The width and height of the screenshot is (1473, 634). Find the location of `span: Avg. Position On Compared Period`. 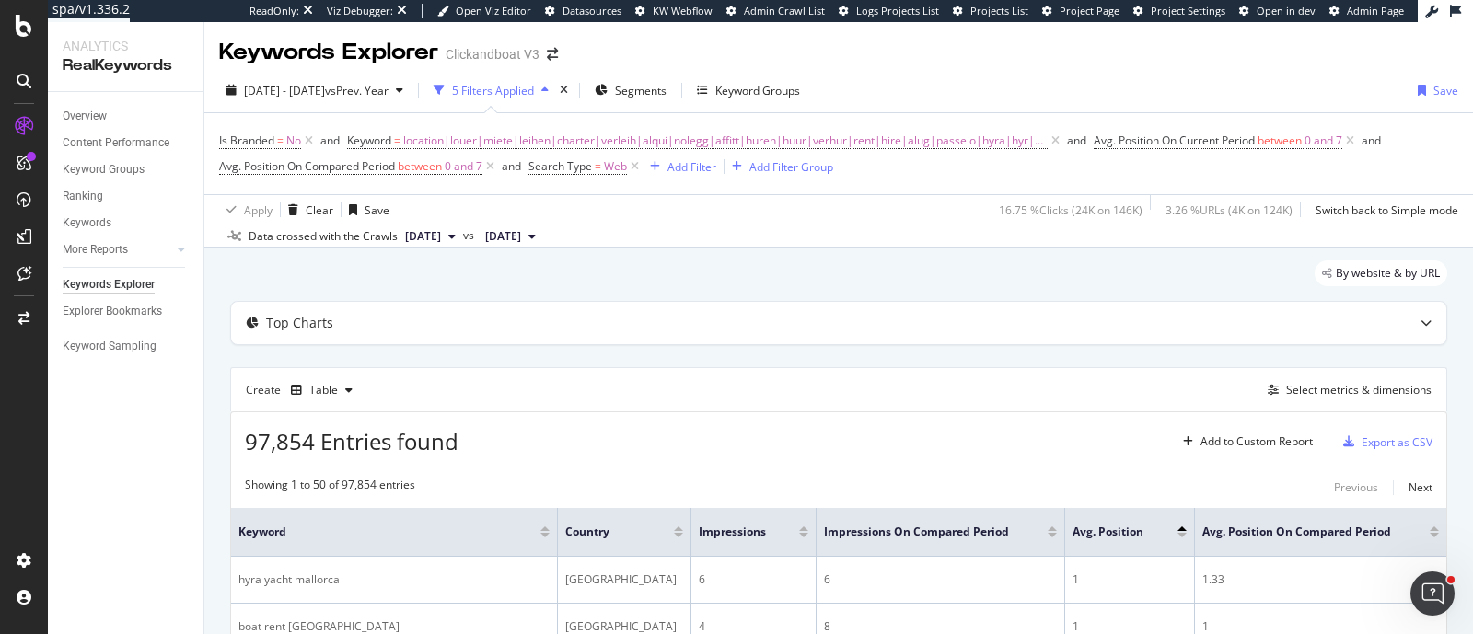

span: Avg. Position On Compared Period is located at coordinates (1302, 532).